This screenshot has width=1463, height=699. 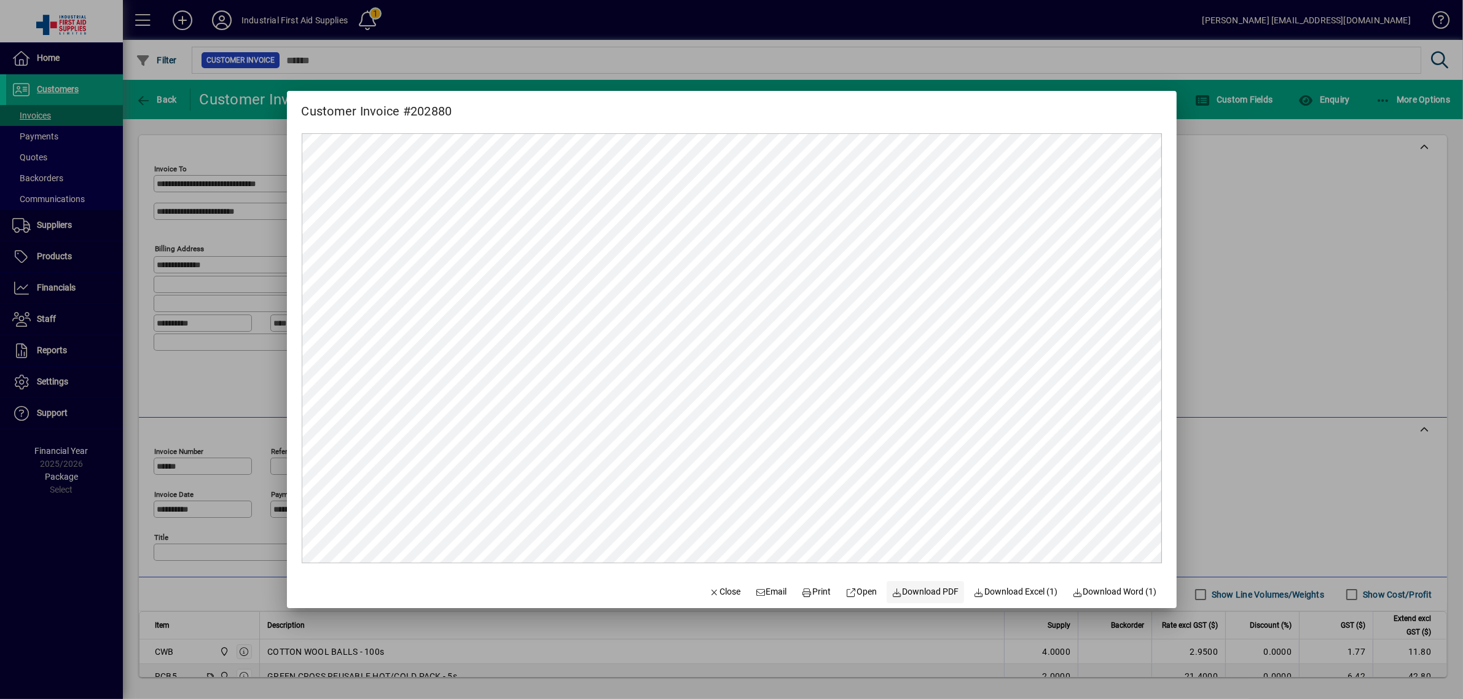 I want to click on span: Download Excel (1), so click(x=1016, y=592).